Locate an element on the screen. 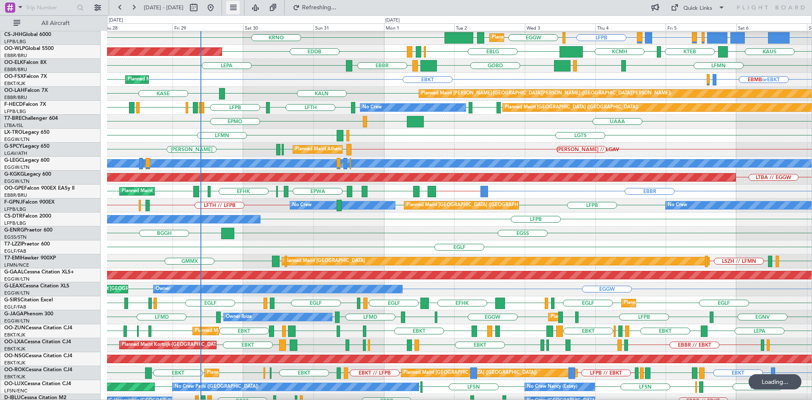 This screenshot has height=400, width=812. span: T7-LZZI is located at coordinates (13, 244).